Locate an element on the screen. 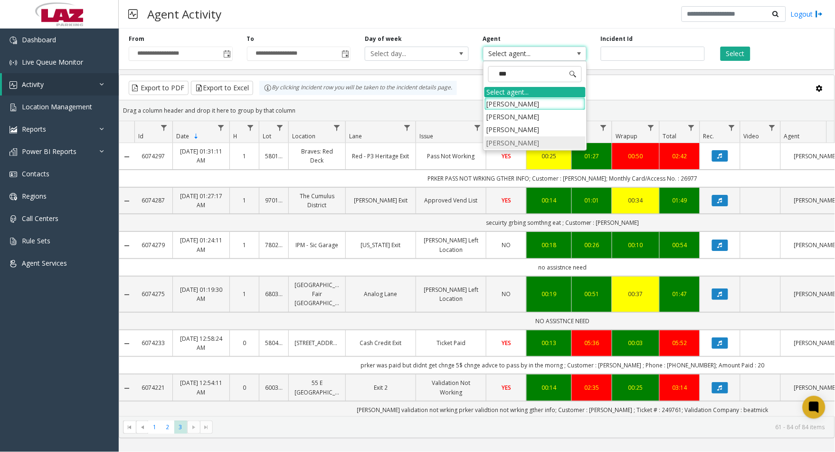 This screenshot has height=452, width=835. div: Select agent... is located at coordinates (535, 92).